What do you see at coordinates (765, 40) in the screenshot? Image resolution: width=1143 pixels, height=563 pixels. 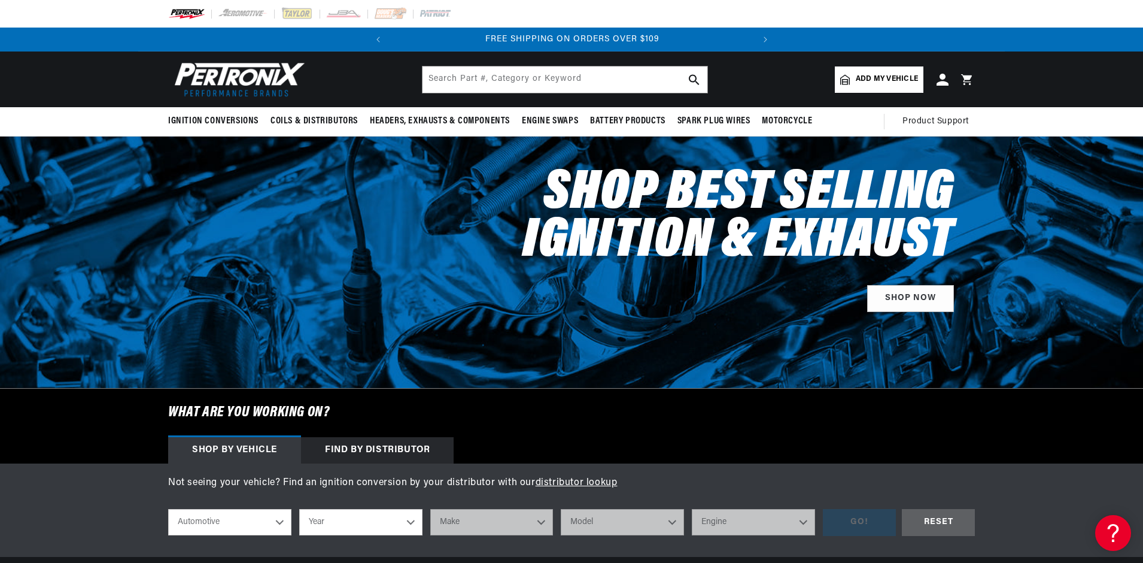 I see `button: Translation missing: en.sections.announcements.next_announcement` at bounding box center [765, 40].